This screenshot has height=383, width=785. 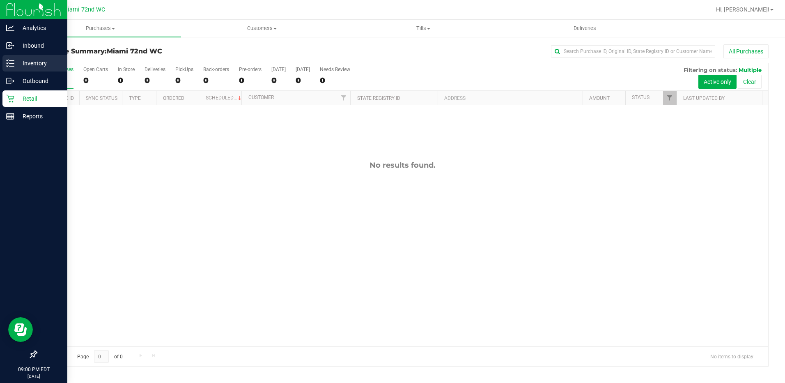 I want to click on span: Customers, so click(x=261, y=28).